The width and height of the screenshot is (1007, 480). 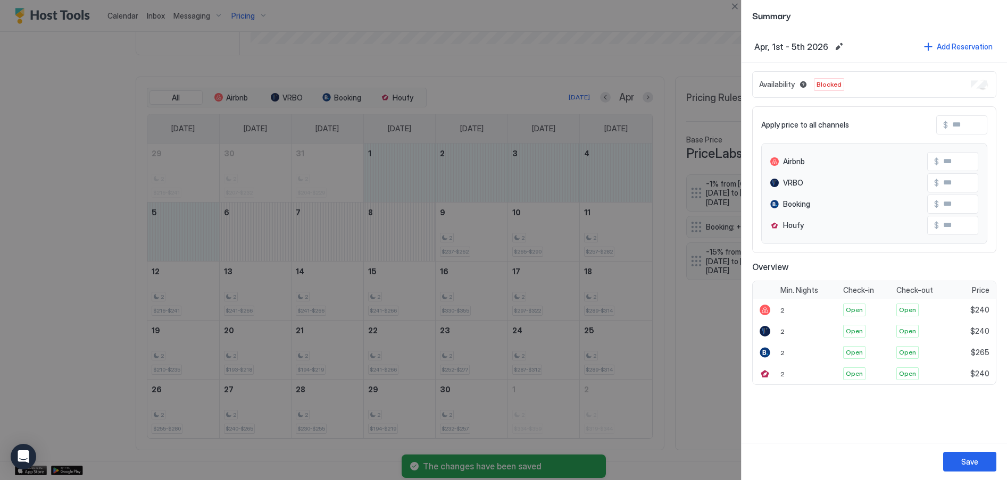 What do you see at coordinates (874, 15) in the screenshot?
I see `span: Summary` at bounding box center [874, 15].